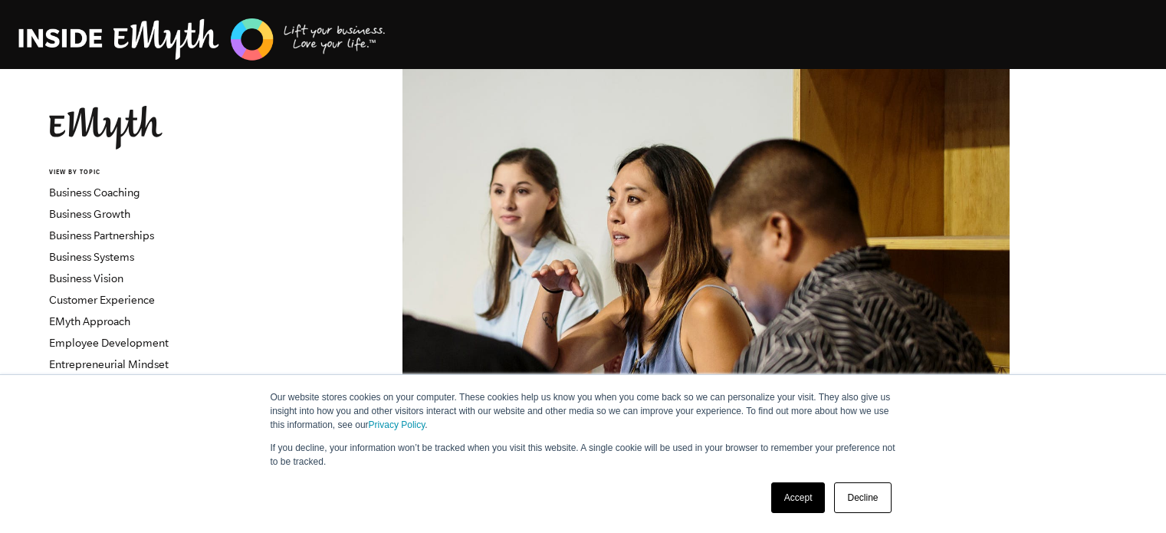  Describe the element at coordinates (397, 425) in the screenshot. I see `a: Privacy Policy` at that location.